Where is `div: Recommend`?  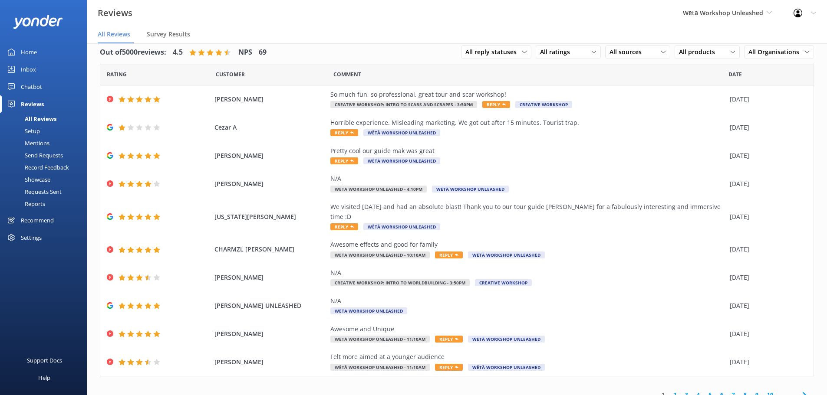
div: Recommend is located at coordinates (37, 221).